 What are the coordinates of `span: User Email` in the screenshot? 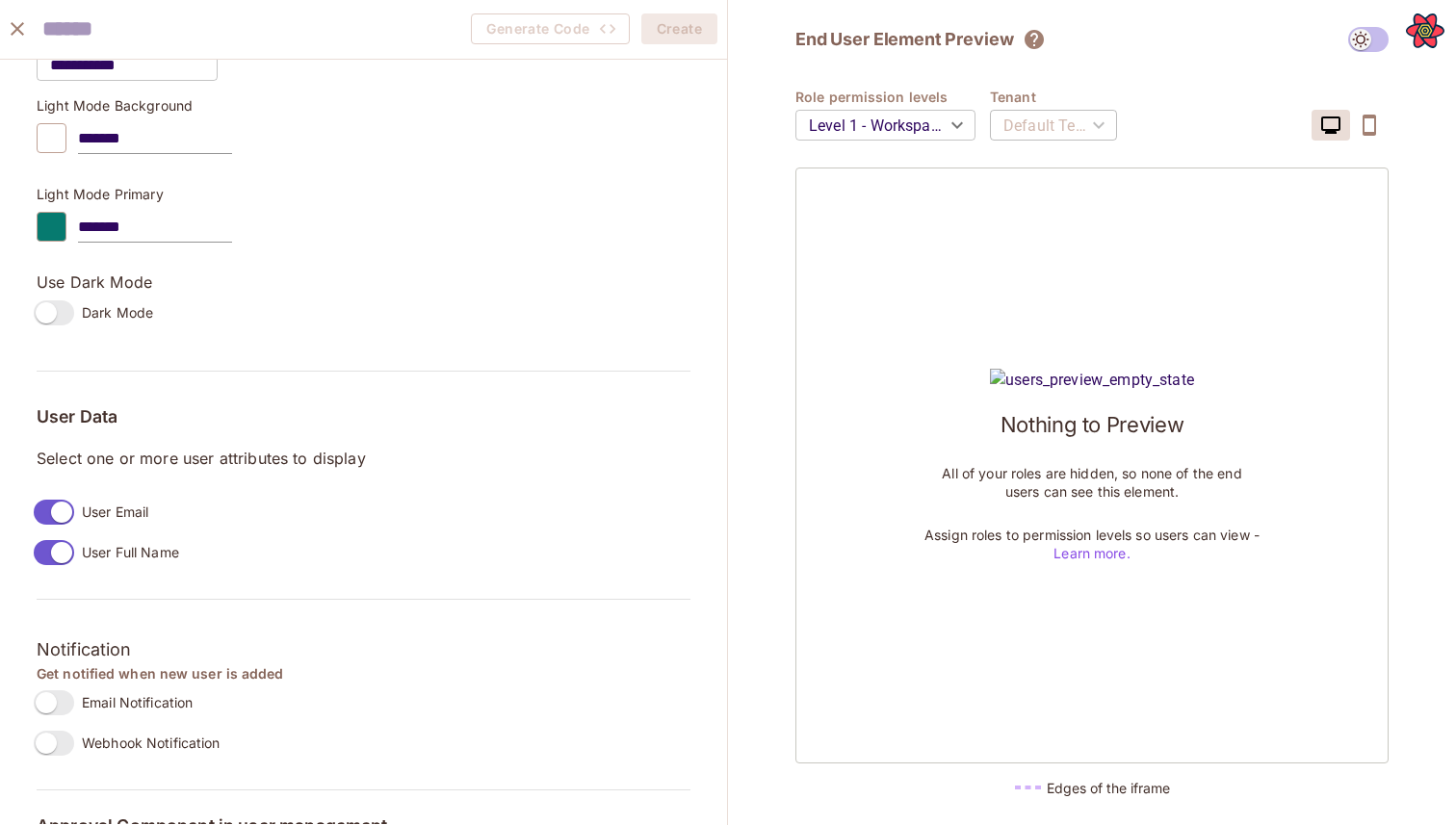 It's located at (114, 512).